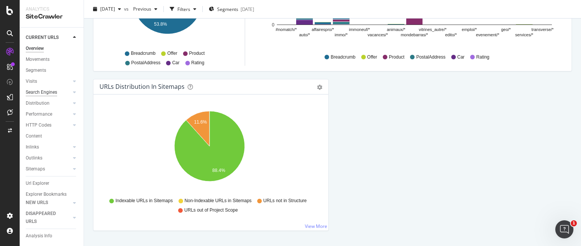  I want to click on text: evenement/*, so click(488, 35).